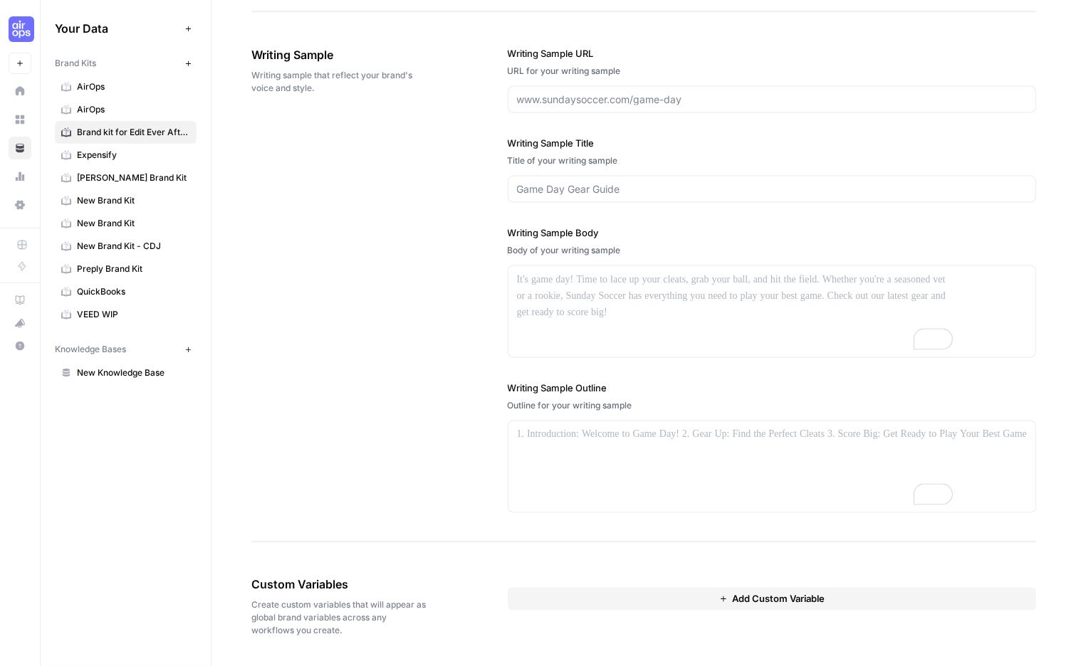  Describe the element at coordinates (340, 585) in the screenshot. I see `span: Custom Variables` at that location.